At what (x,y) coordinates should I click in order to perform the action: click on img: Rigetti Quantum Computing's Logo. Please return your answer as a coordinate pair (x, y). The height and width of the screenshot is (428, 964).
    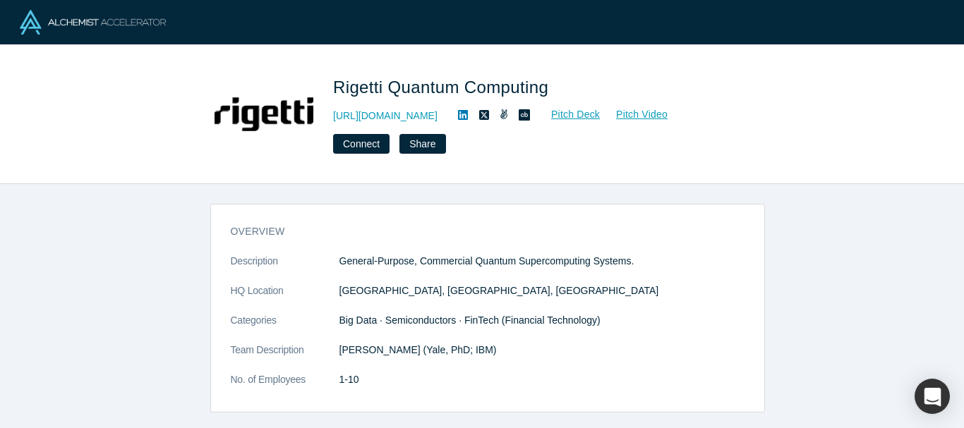
    Looking at the image, I should click on (264, 114).